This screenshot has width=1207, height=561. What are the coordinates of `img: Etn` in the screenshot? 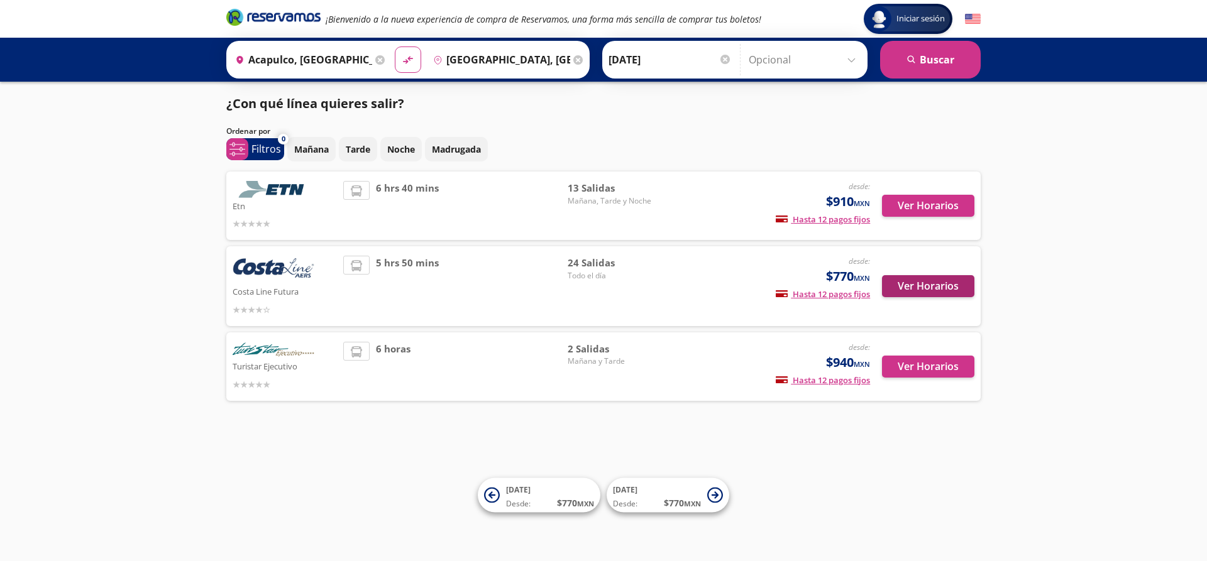 It's located at (274, 189).